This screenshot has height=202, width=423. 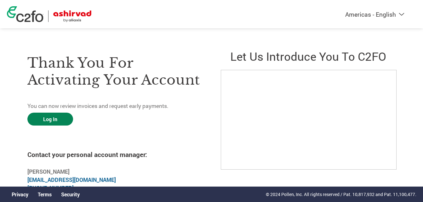 What do you see at coordinates (115, 106) in the screenshot?
I see `p: You can now review invoices and request early payments.` at bounding box center [115, 106].